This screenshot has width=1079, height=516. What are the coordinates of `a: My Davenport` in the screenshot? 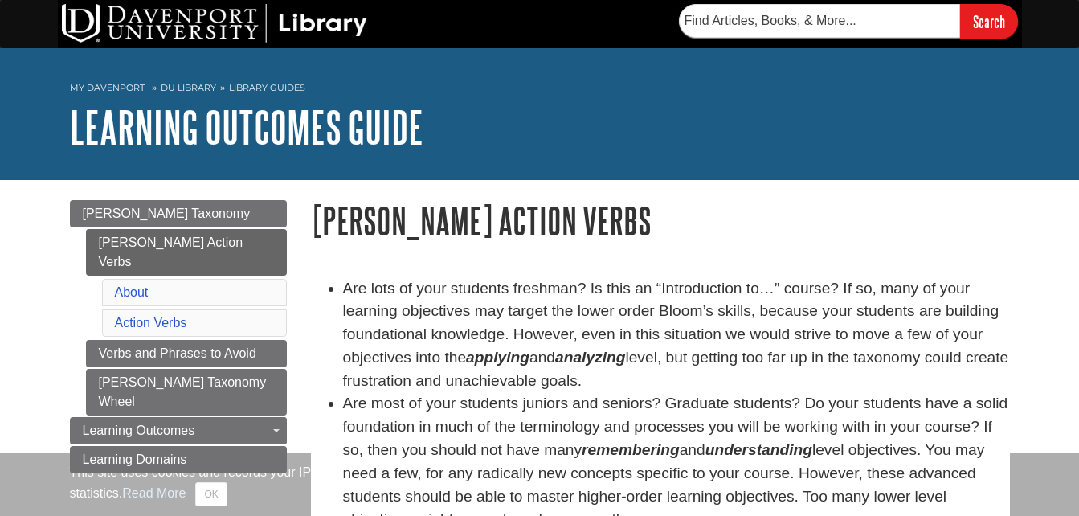 It's located at (107, 88).